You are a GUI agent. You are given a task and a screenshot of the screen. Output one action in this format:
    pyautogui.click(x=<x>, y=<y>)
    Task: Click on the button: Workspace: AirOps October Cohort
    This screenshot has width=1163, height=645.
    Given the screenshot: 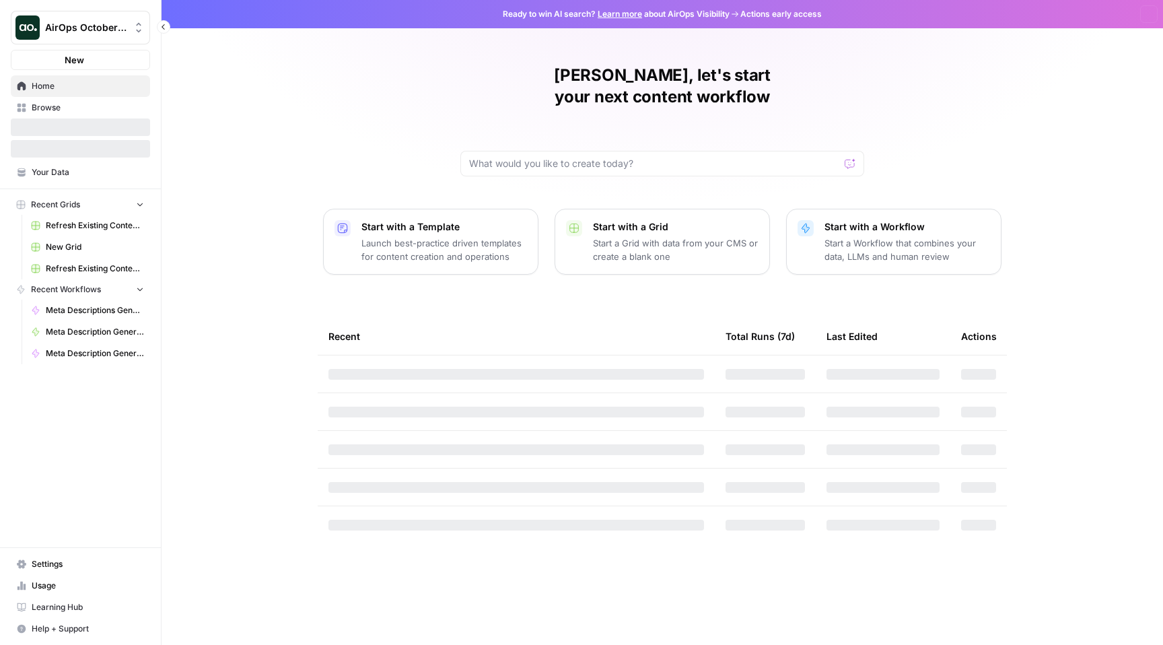 What is the action you would take?
    pyautogui.click(x=80, y=28)
    